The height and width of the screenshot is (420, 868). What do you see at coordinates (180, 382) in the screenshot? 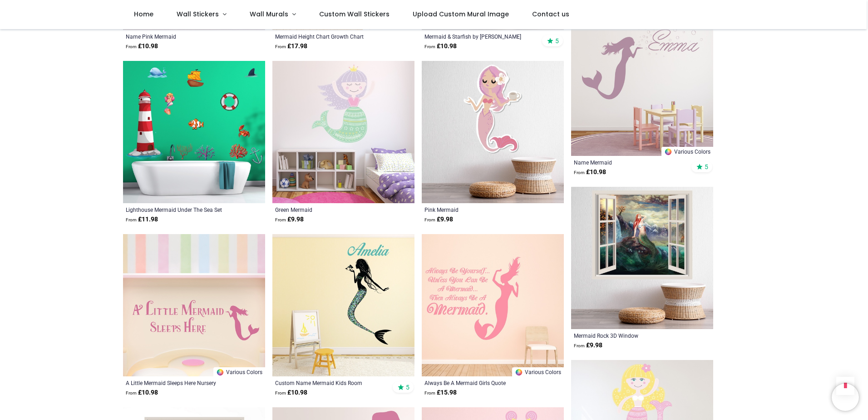
I see `a: A Little Mermaid Sleeps Here Nursery` at bounding box center [180, 382].